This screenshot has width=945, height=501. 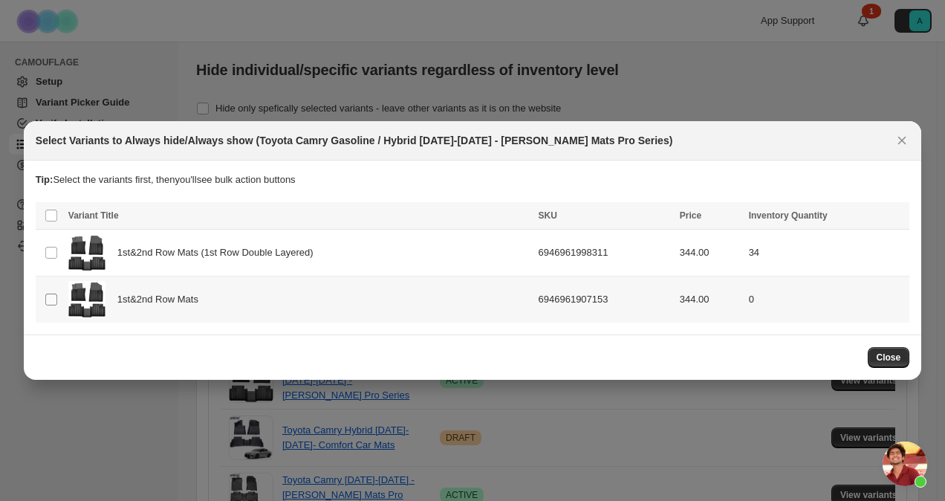 What do you see at coordinates (472, 180) in the screenshot?
I see `p: Select the variants first, then you'll see bulk action buttons` at bounding box center [472, 180].